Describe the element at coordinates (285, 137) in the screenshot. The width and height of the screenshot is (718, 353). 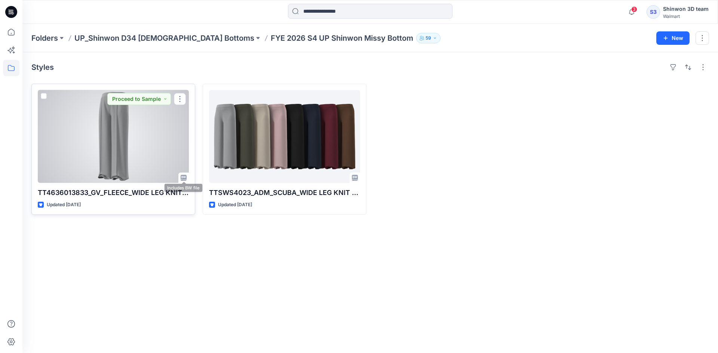
I see `a: TTSWS4023_ADM_SCUBA_WIDE LEG KNIT PANTS` at that location.